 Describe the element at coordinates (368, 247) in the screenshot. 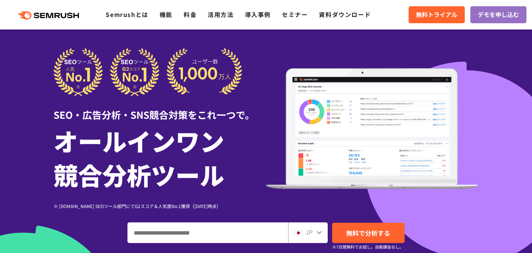

I see `small: ※7日間無料でお試し。自動課金なし。` at that location.